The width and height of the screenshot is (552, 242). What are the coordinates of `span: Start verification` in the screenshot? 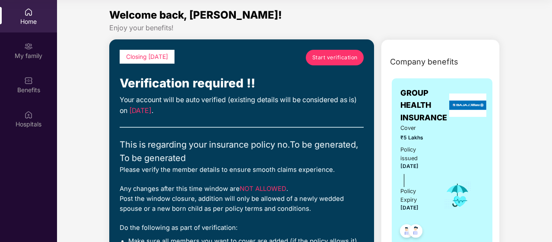 It's located at (335, 57).